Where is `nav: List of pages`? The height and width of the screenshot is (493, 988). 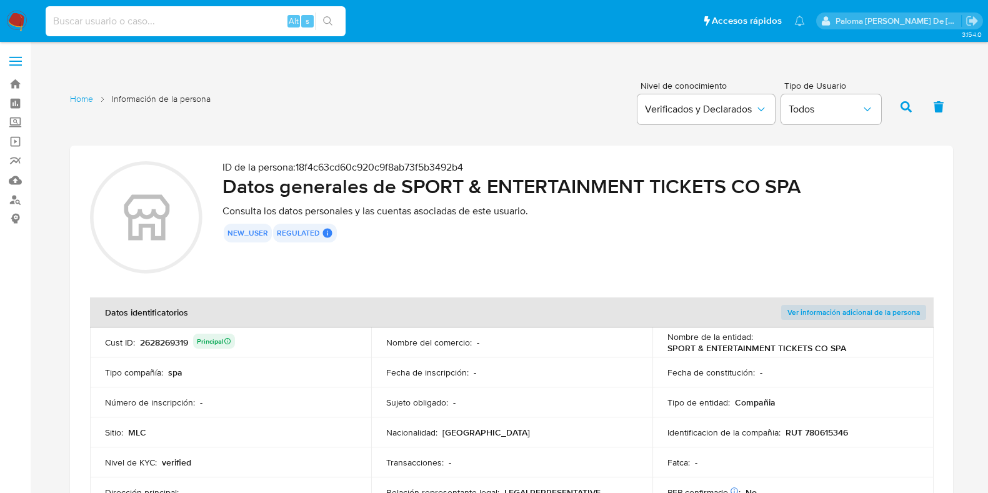
nav: List of pages is located at coordinates (140, 106).